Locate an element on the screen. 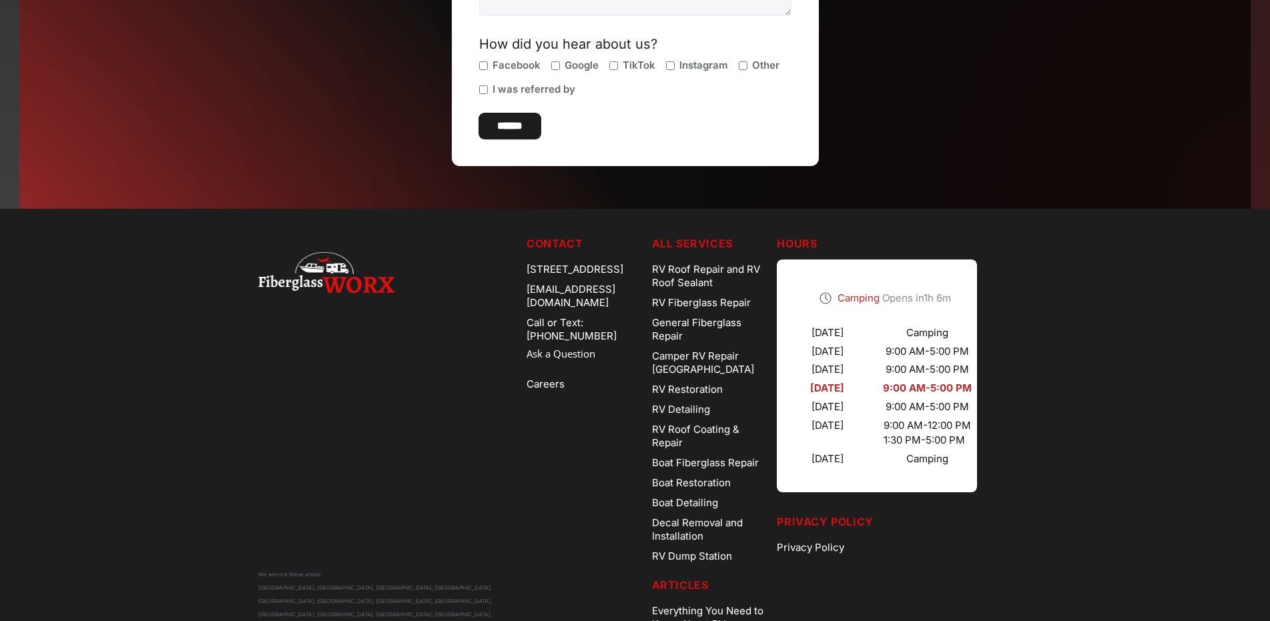 This screenshot has height=621, width=1270. span: Google is located at coordinates (581, 65).